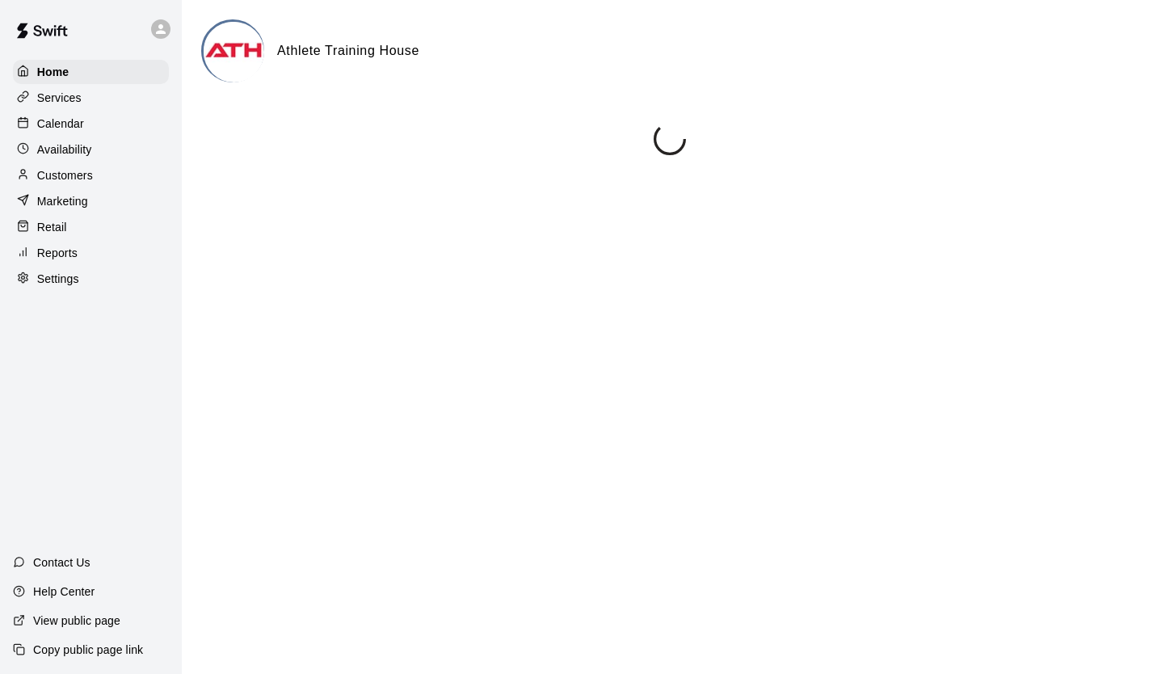 This screenshot has height=674, width=1157. What do you see at coordinates (65, 149) in the screenshot?
I see `p: Availability` at bounding box center [65, 149].